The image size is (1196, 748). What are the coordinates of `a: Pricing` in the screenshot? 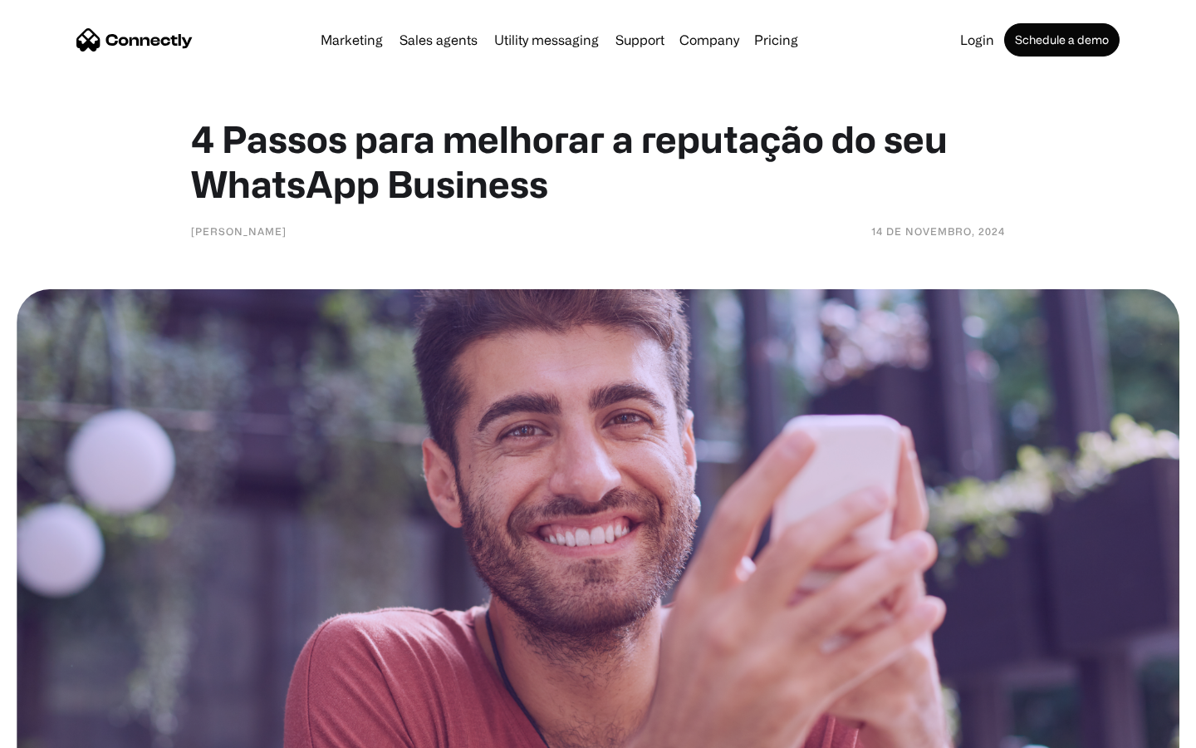 It's located at (776, 40).